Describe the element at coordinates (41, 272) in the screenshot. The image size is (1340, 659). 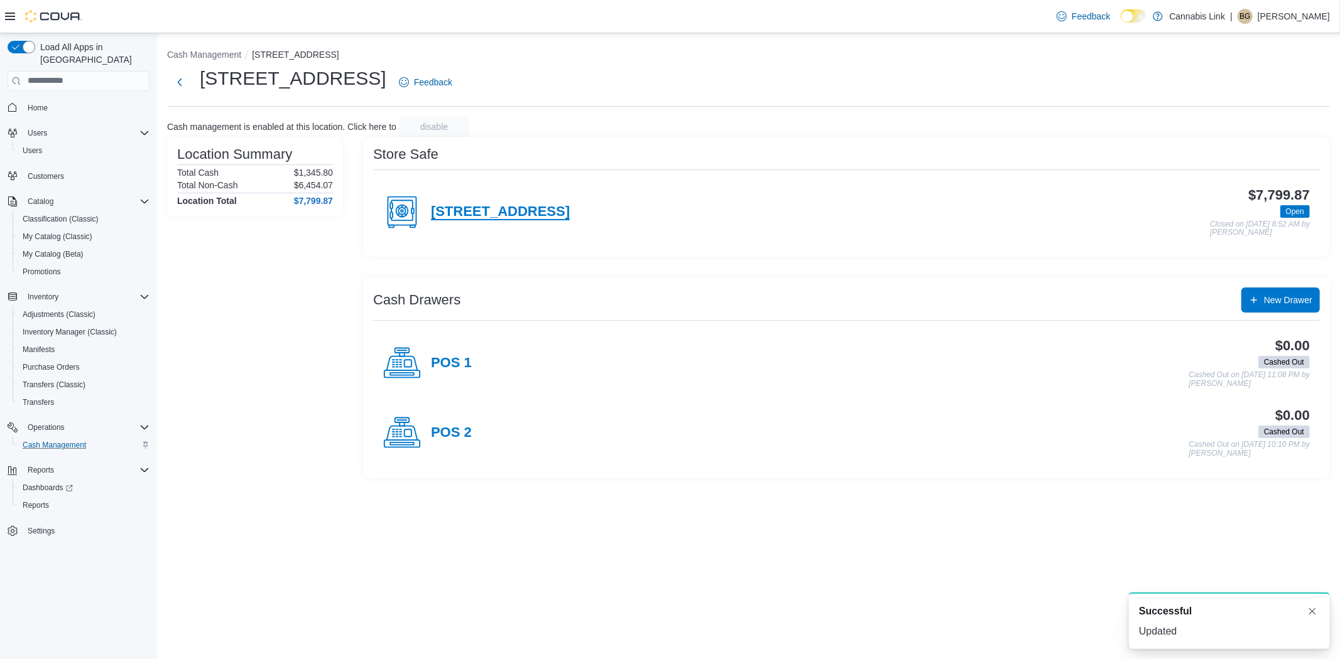
I see `a: Promotions` at that location.